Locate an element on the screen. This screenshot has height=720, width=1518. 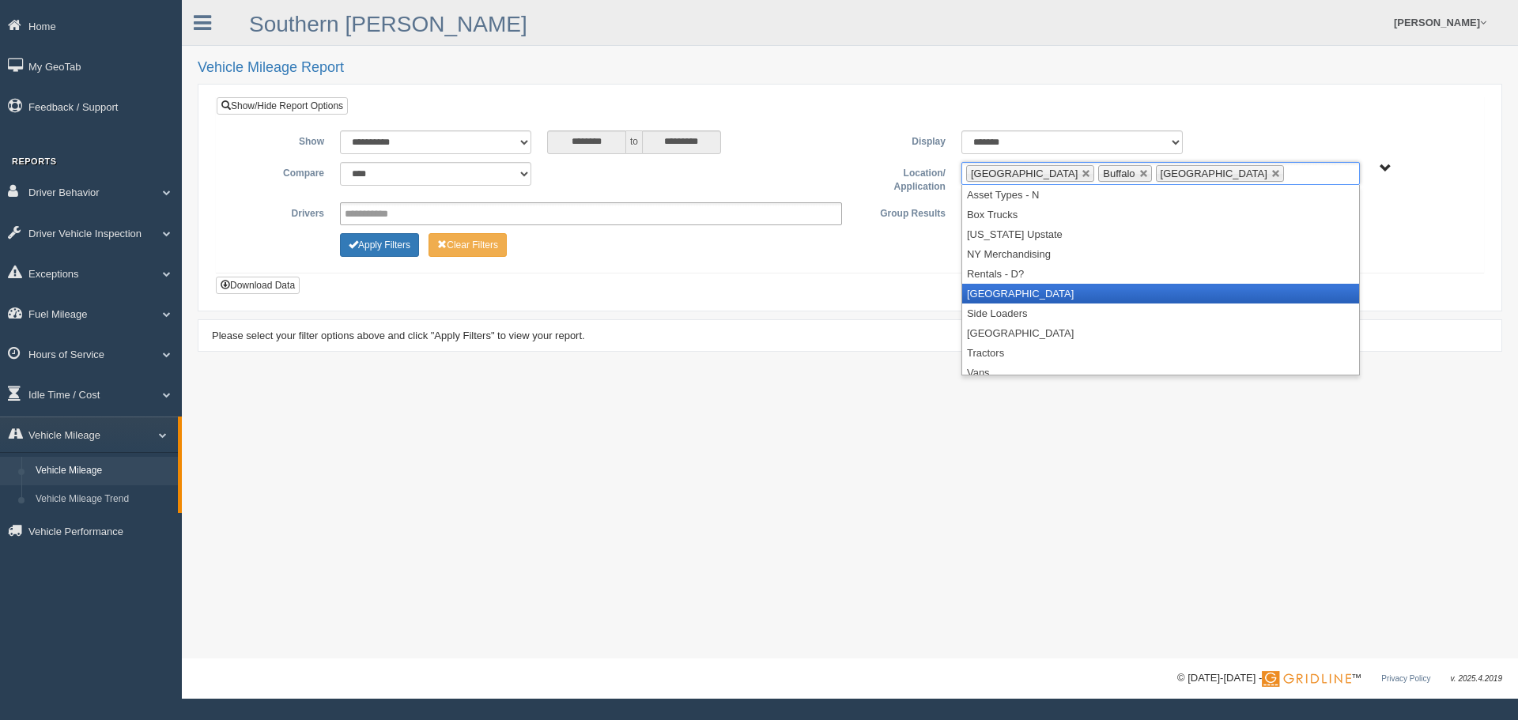
span: Buffalo is located at coordinates (1119, 173).